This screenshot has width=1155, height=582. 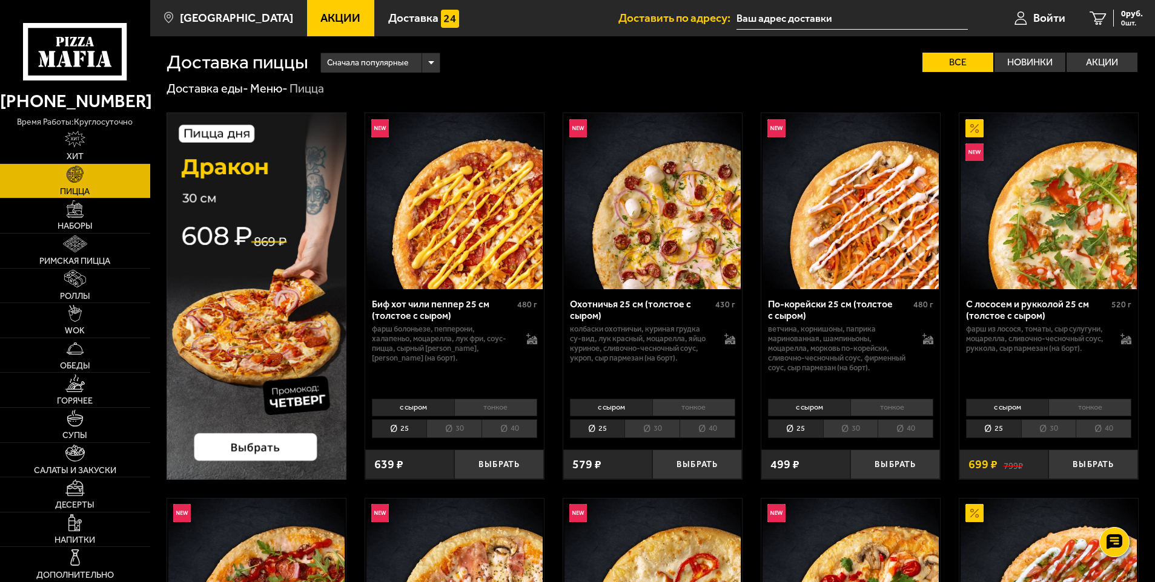 I want to click on span: Супы, so click(x=74, y=436).